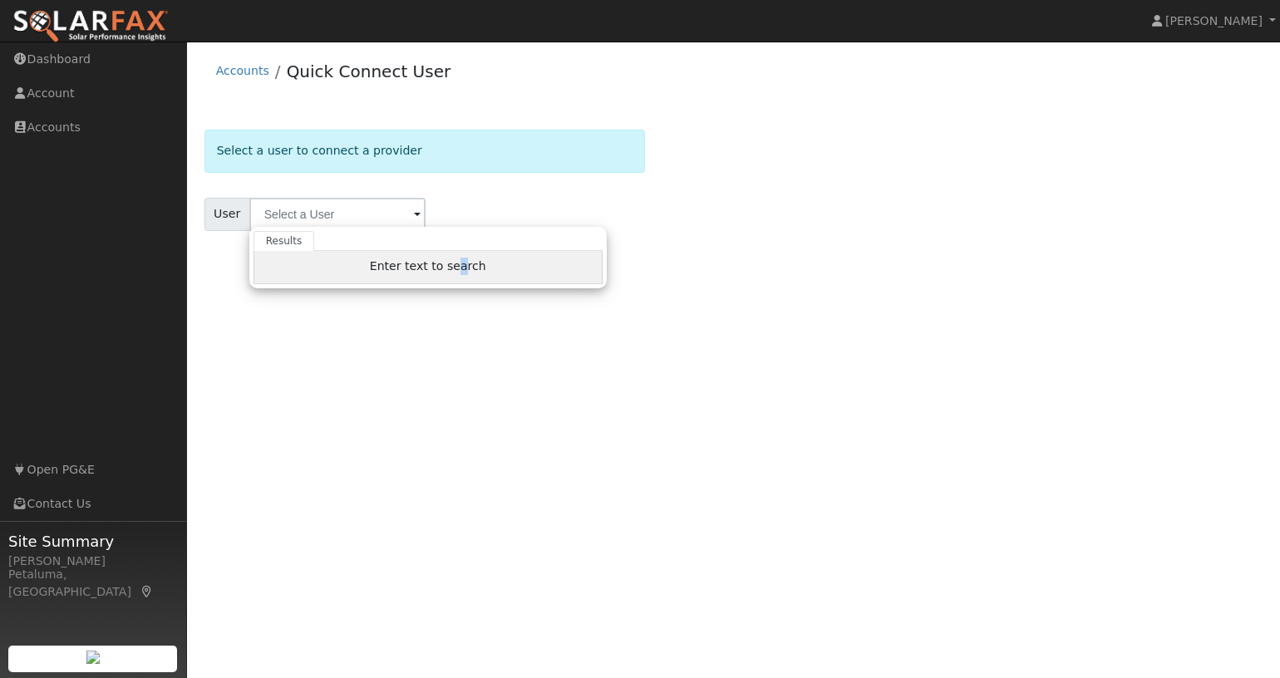 Image resolution: width=1280 pixels, height=678 pixels. I want to click on input: Select a User, so click(337, 214).